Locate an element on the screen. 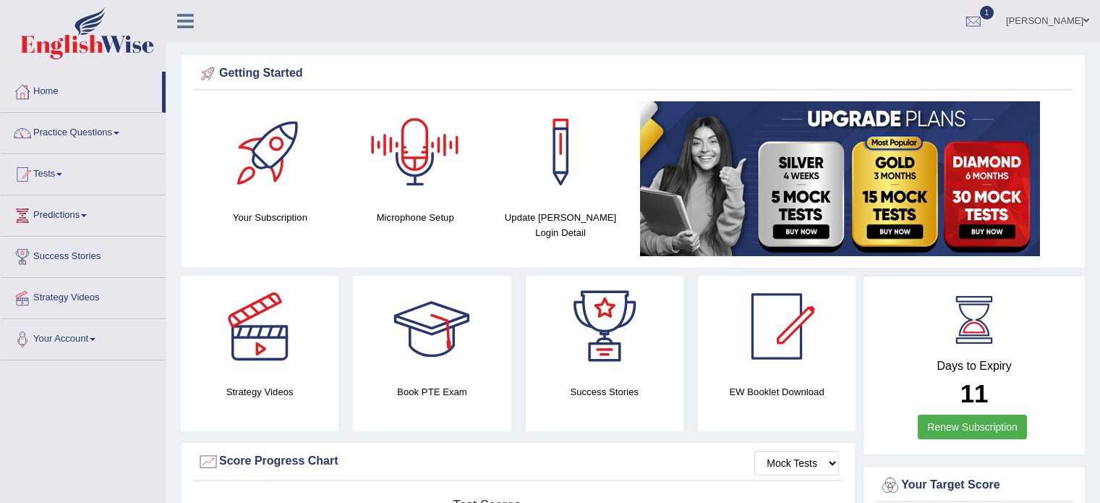  img: small5.jpg is located at coordinates (840, 179).